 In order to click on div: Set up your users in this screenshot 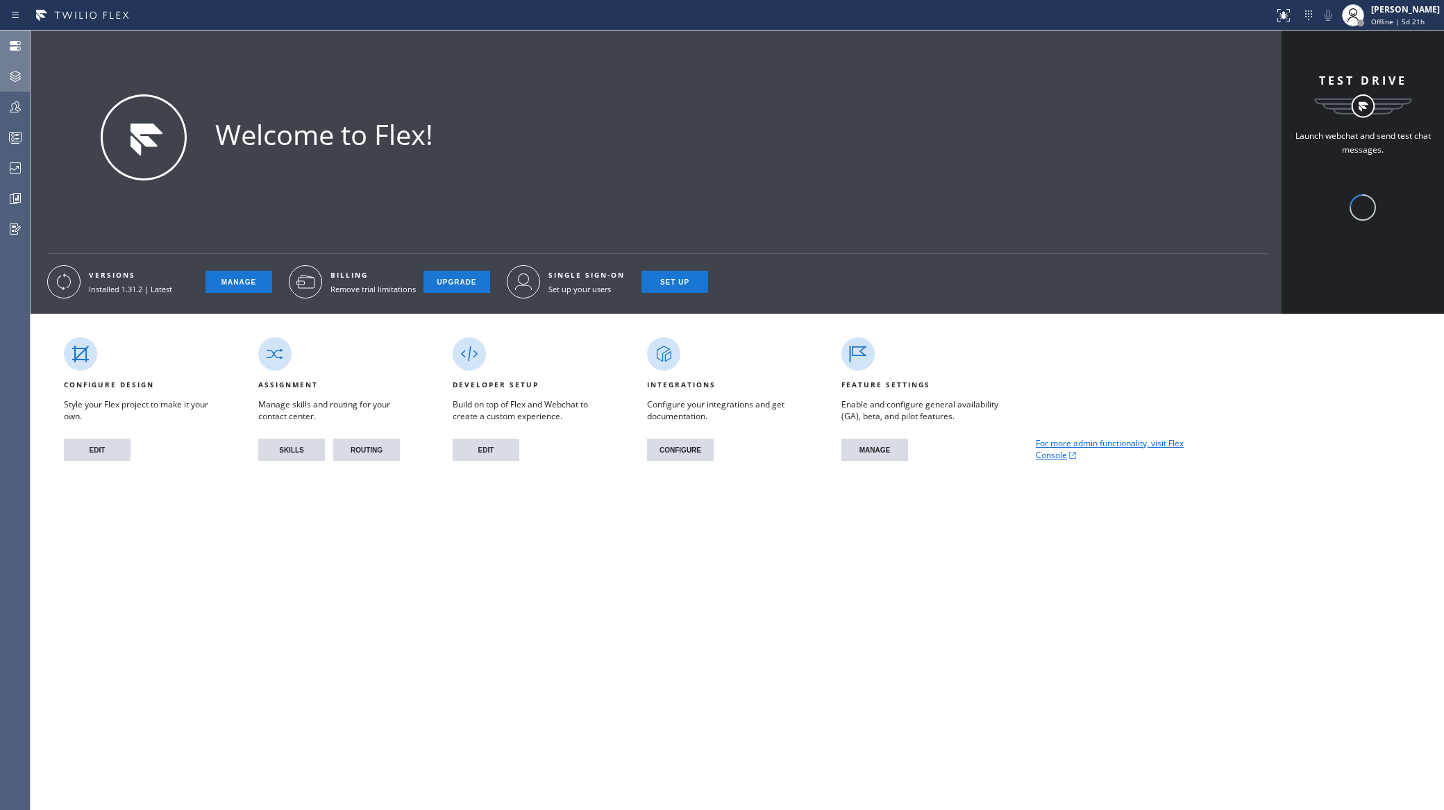, I will do `click(592, 290)`.